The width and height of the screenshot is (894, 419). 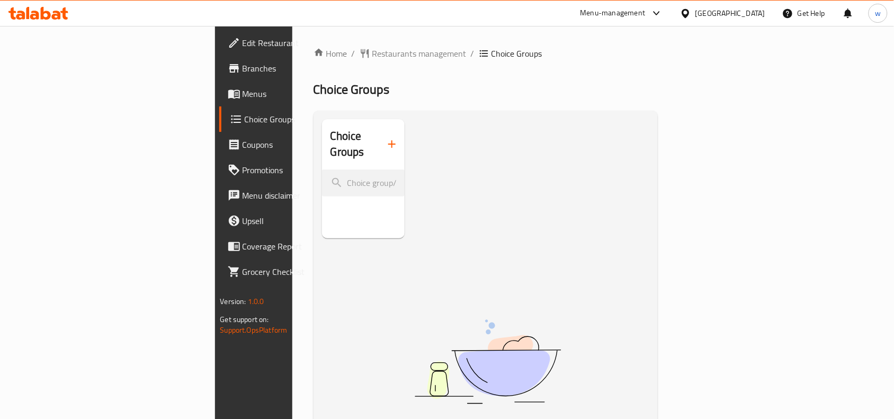 I want to click on a: Promotions, so click(x=292, y=170).